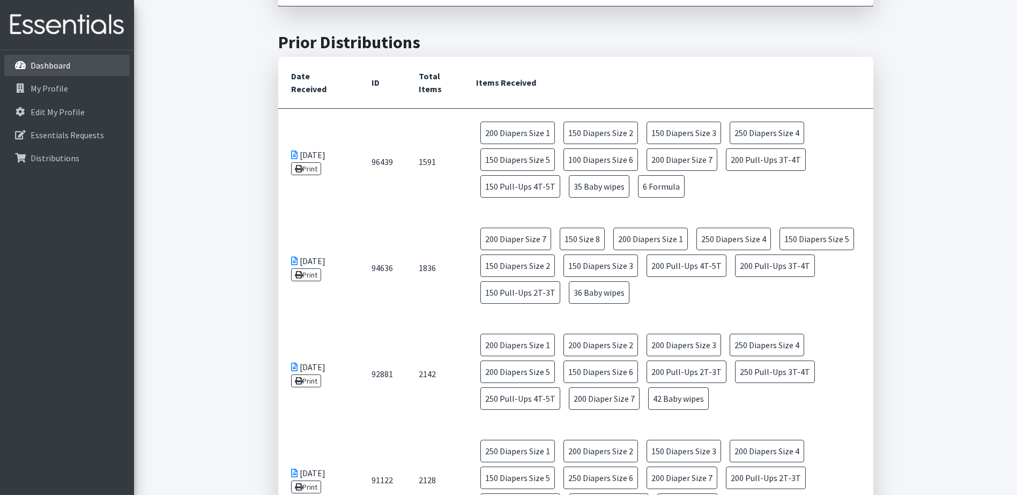  I want to click on th: ID, so click(382, 83).